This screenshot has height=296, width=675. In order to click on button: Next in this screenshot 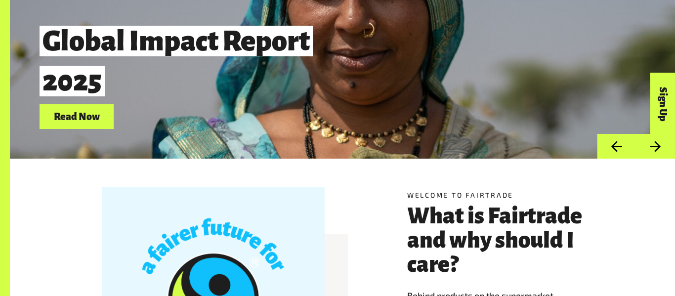, I will do `click(655, 146)`.